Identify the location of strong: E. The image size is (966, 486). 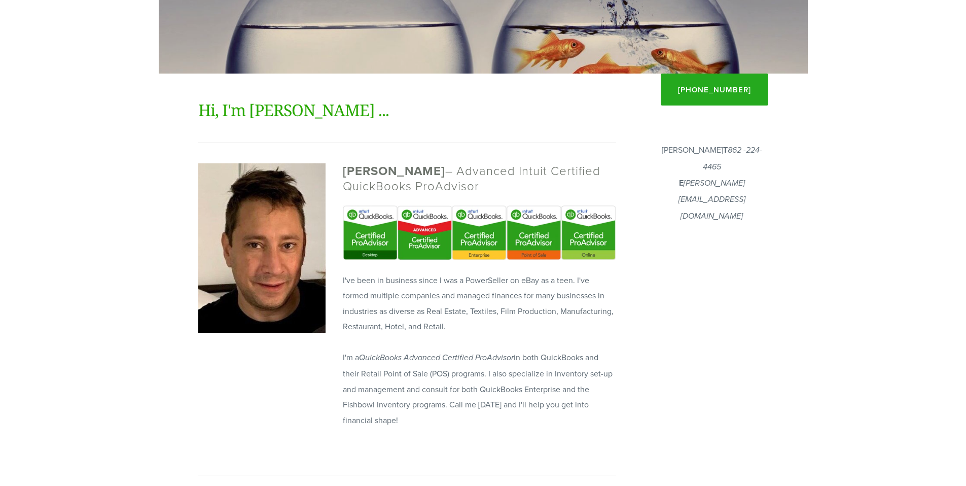
(681, 183).